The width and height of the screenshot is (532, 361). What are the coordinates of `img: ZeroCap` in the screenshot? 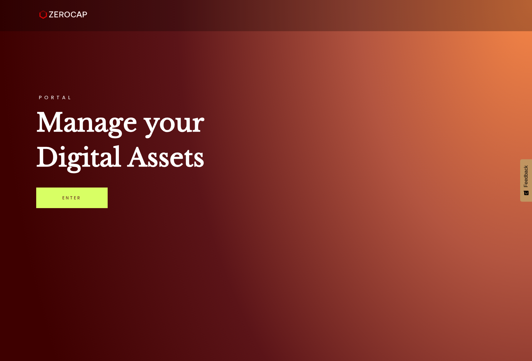 It's located at (63, 15).